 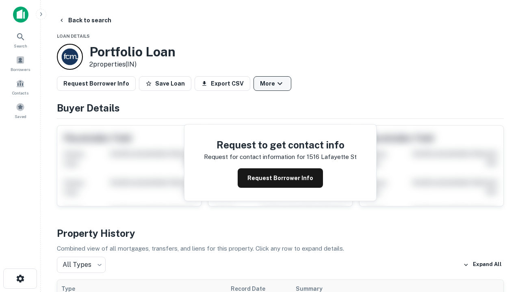 I want to click on h4: Buyer Details, so click(x=280, y=108).